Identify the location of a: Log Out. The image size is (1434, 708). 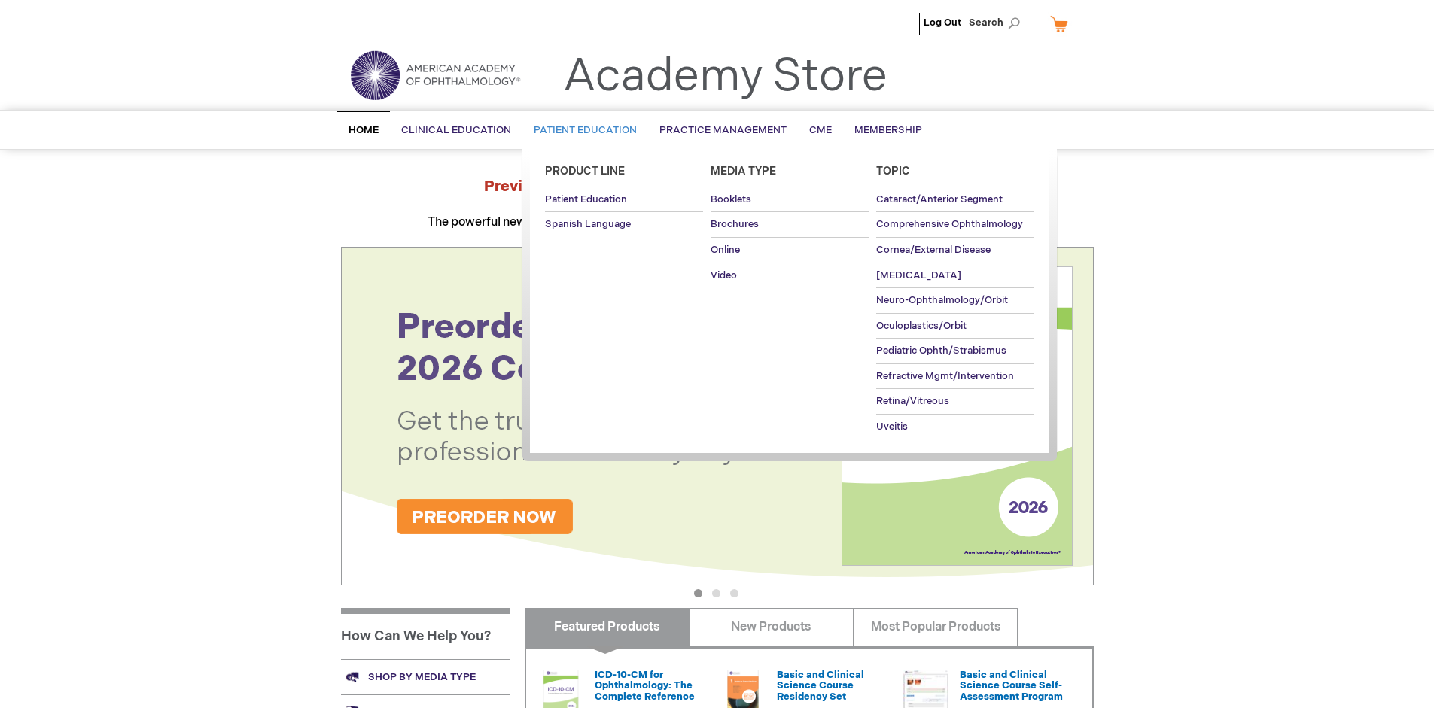
(942, 23).